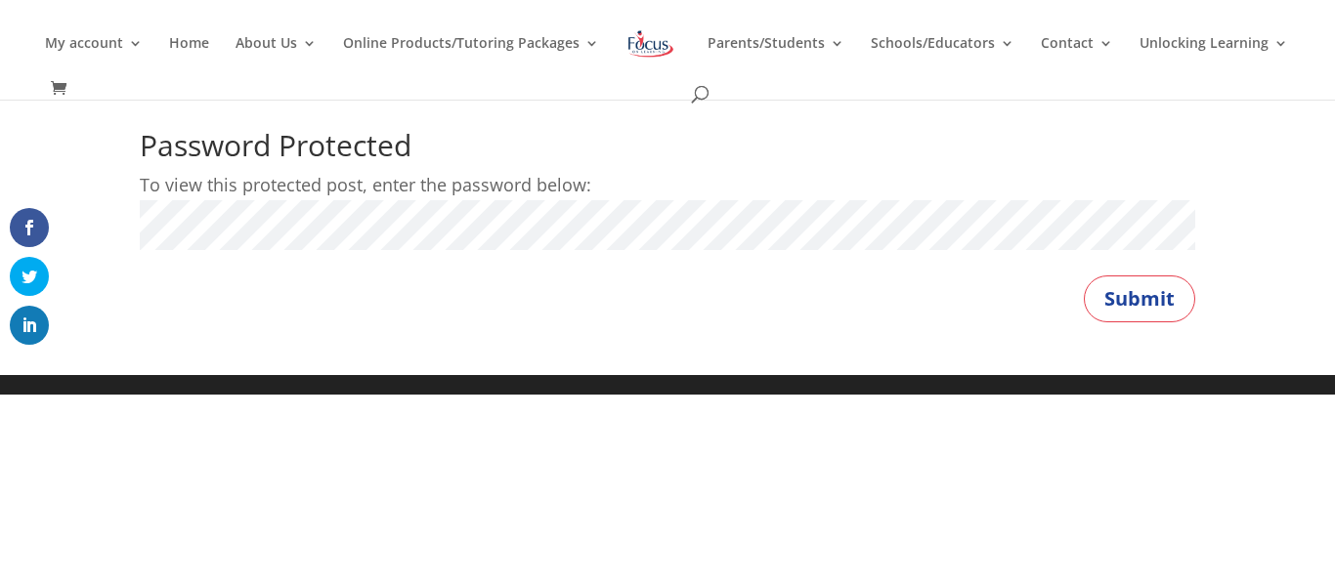 The image size is (1335, 585). Describe the element at coordinates (471, 59) in the screenshot. I see `a: Online Products/Tutoring Packages` at that location.